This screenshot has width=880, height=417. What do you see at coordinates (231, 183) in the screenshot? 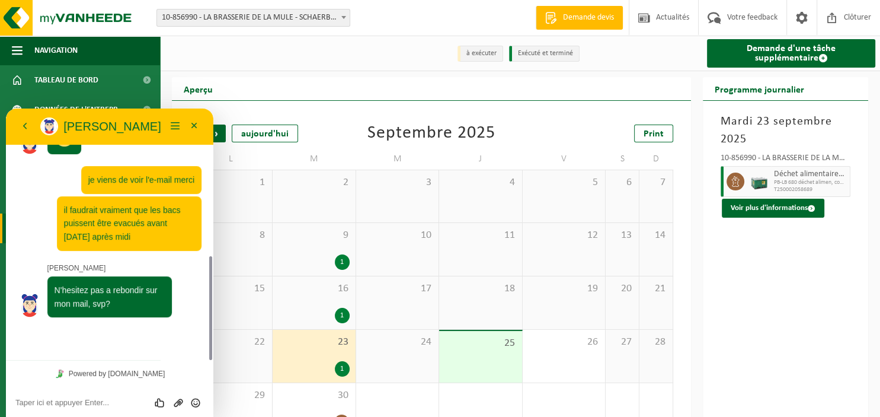
I see `span: 1` at bounding box center [231, 183].